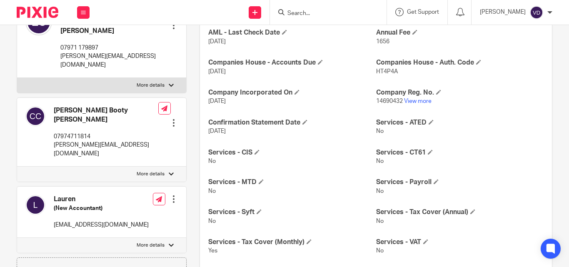  What do you see at coordinates (111, 48) in the screenshot?
I see `p: 07971 179897` at bounding box center [111, 48].